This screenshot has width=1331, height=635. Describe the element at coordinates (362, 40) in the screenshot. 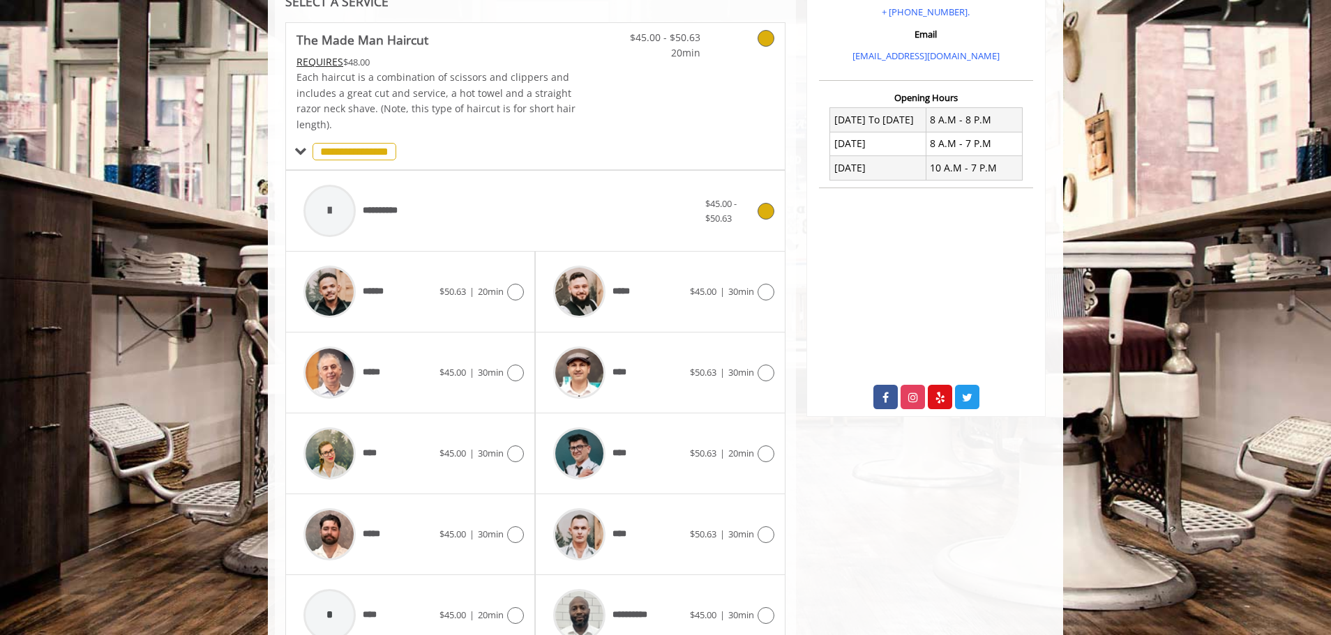

I see `b: The Made Man Haircut` at that location.